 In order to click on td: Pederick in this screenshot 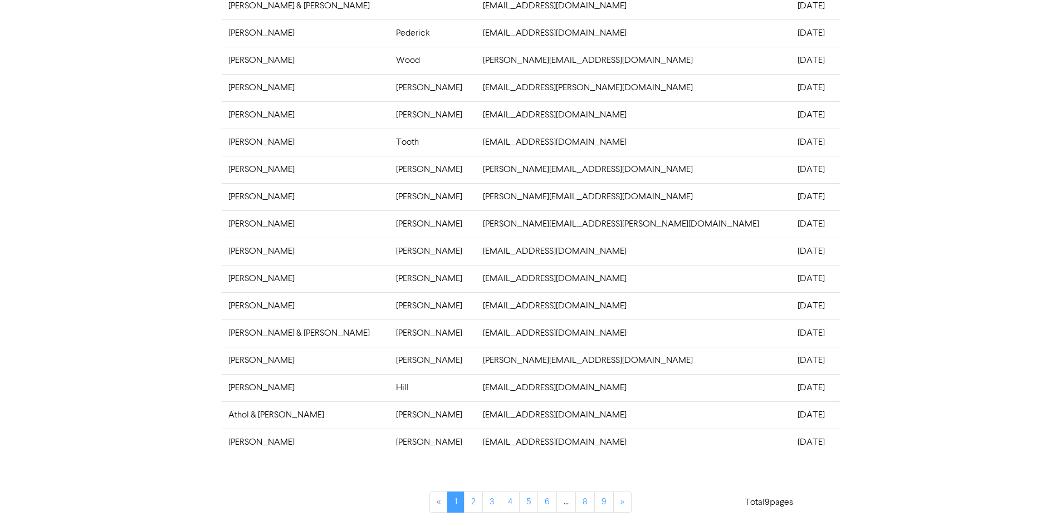, I will do `click(432, 33)`.